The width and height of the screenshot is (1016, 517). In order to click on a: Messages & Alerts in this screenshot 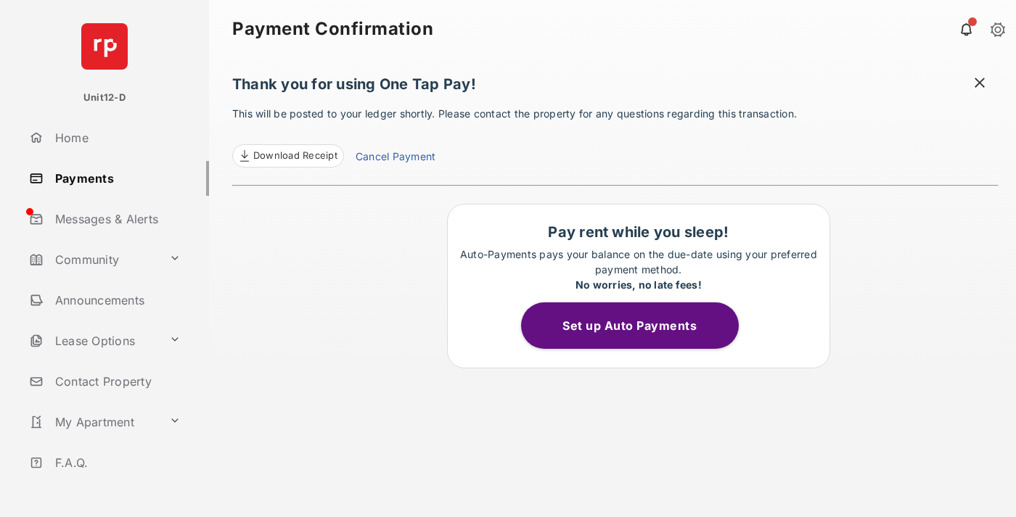, I will do `click(116, 219)`.